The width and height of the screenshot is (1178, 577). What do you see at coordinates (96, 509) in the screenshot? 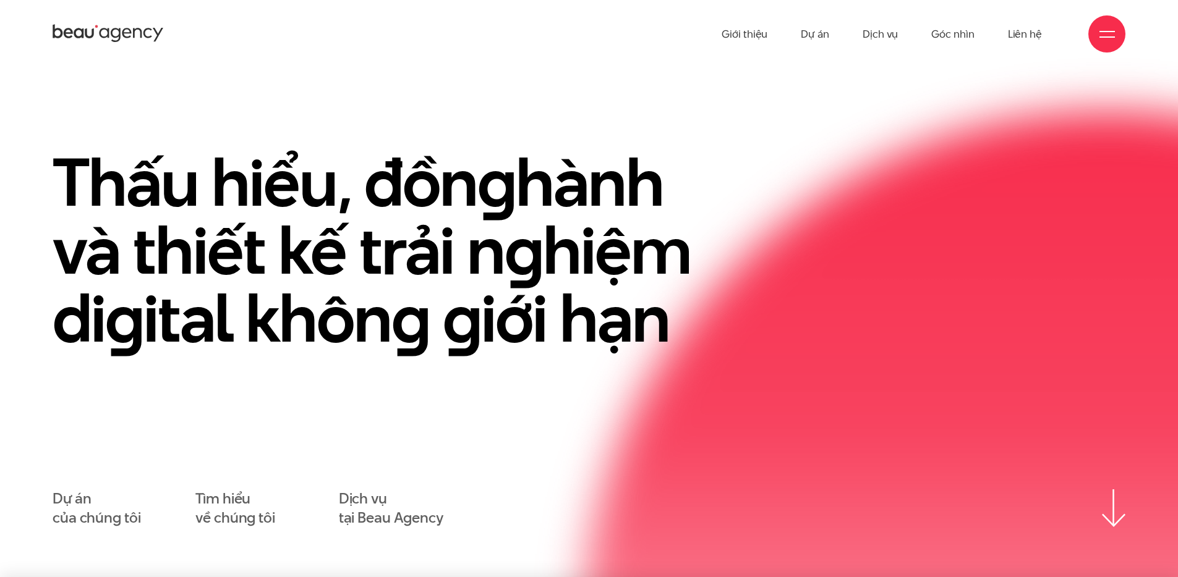
I see `a: Dự áncủa chúng tôi` at bounding box center [96, 509].